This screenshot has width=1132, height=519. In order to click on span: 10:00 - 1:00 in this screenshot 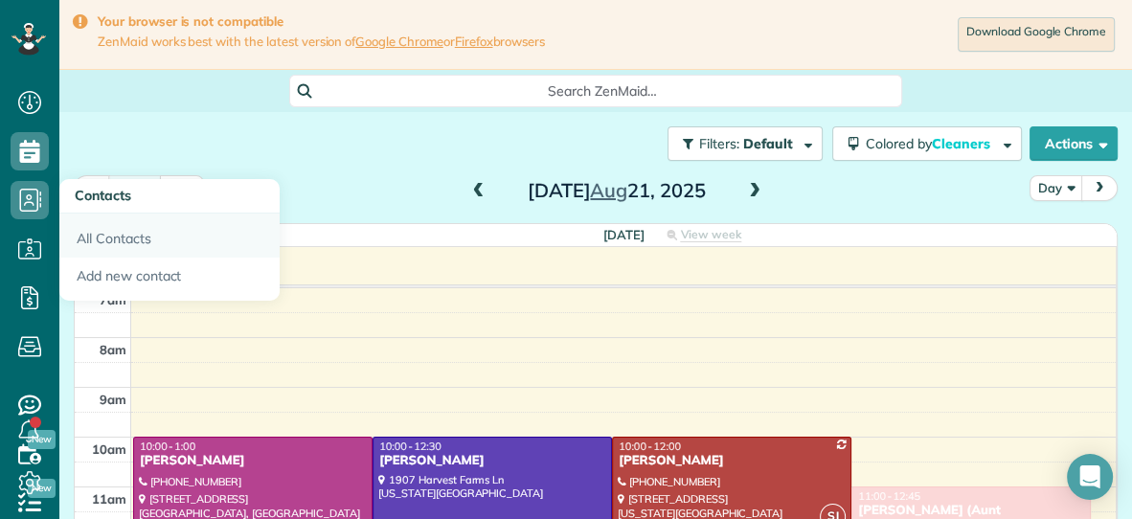, I will do `click(168, 446)`.